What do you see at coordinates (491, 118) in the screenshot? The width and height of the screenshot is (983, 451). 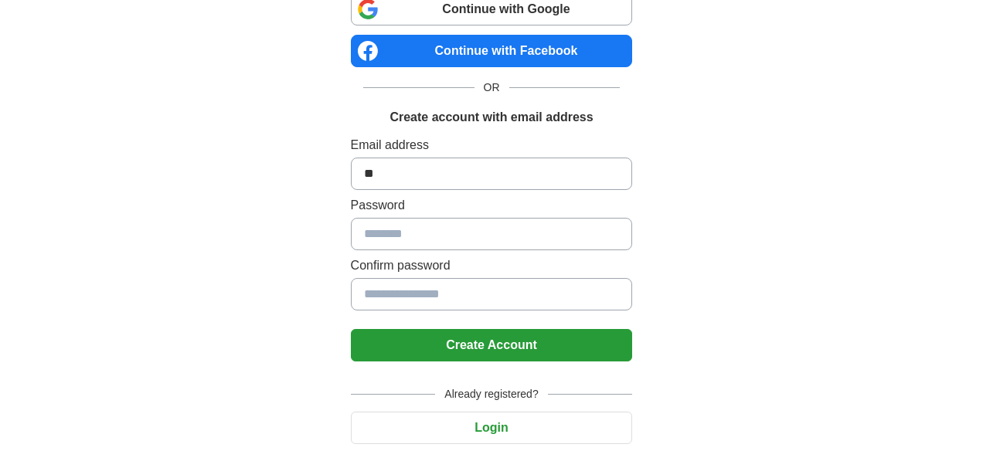 I see `h1: Create account with email address` at bounding box center [491, 118].